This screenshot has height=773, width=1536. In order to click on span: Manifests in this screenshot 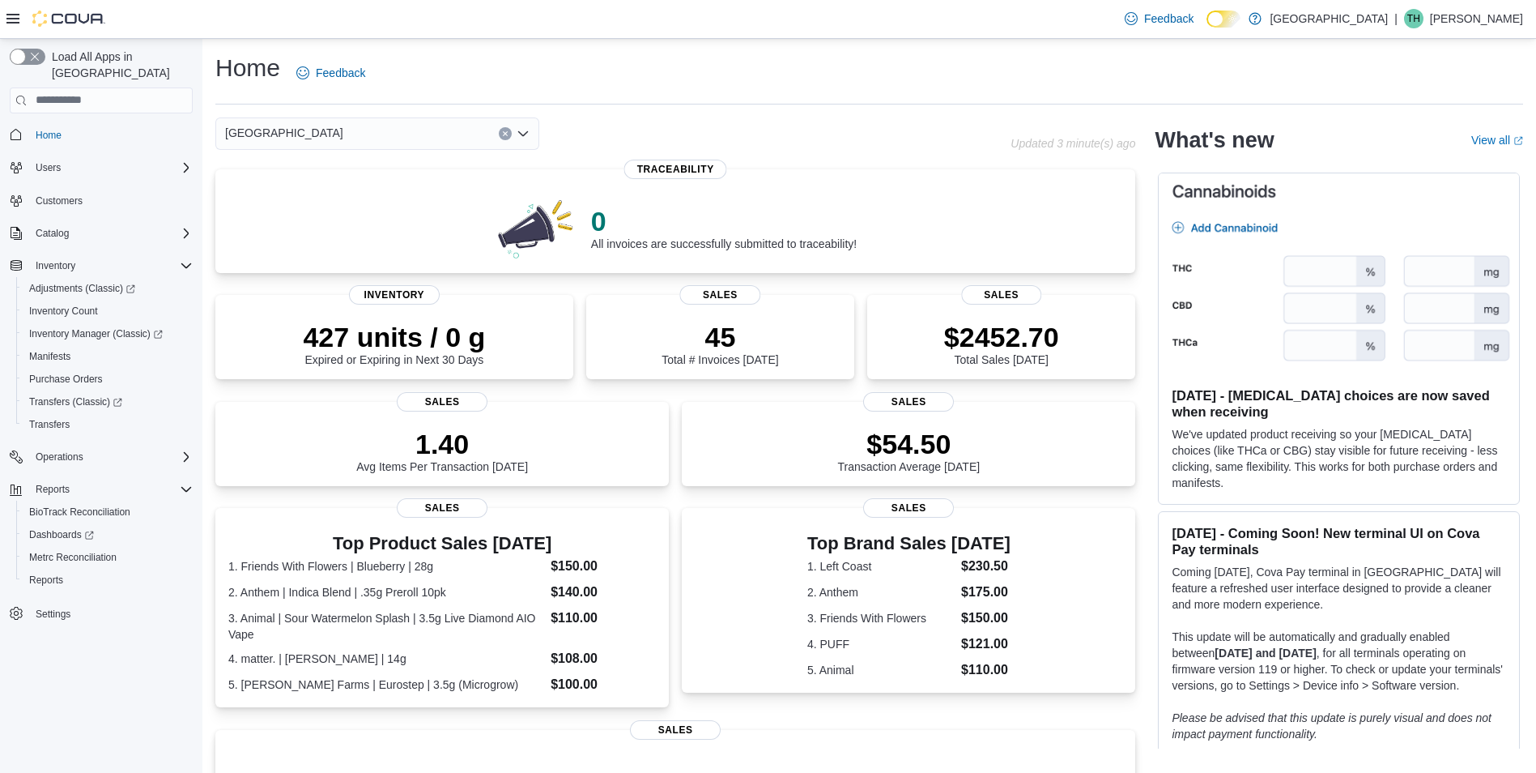, I will do `click(108, 356)`.